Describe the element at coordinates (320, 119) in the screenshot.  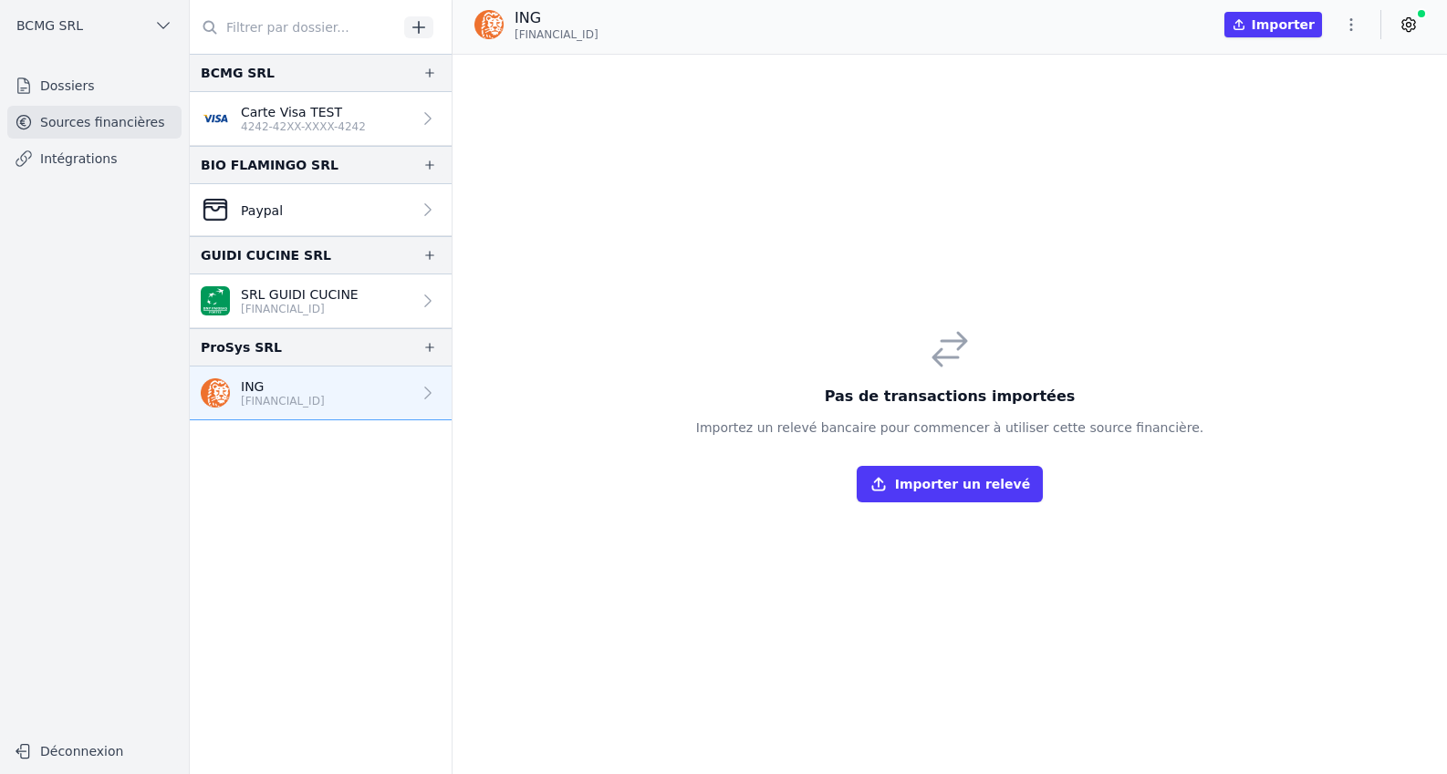
I see `a: Carte Visa TEST 4242-42XX-XXXX-4242` at that location.